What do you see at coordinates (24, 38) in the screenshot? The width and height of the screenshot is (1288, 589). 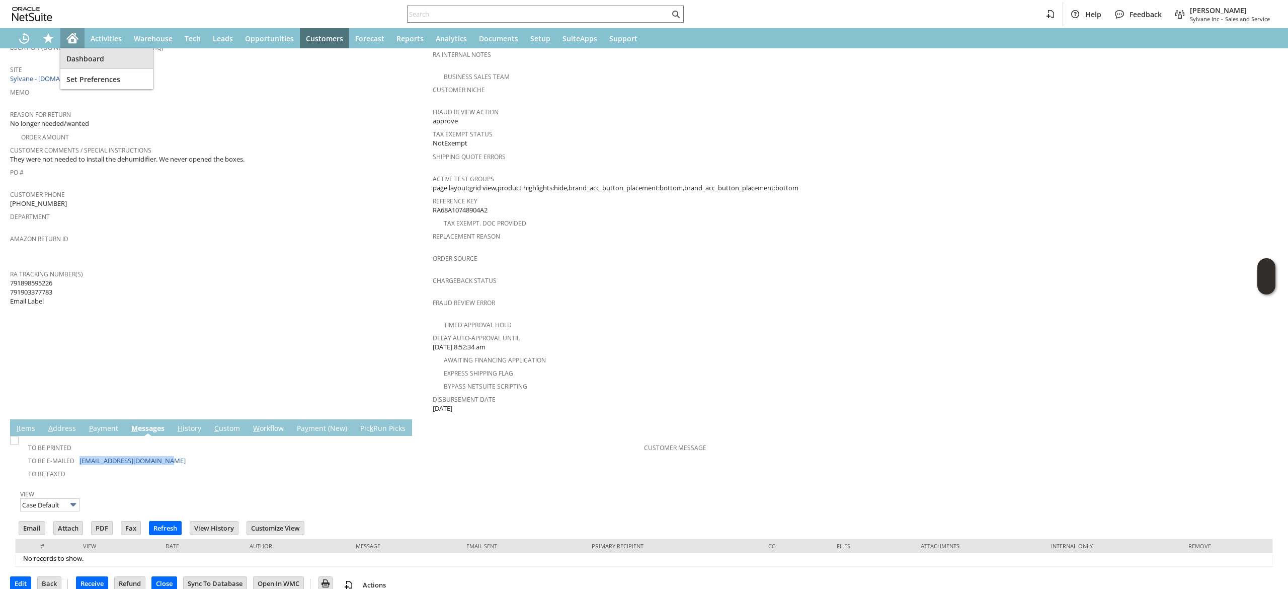 I see `a: Recent Records` at bounding box center [24, 38].